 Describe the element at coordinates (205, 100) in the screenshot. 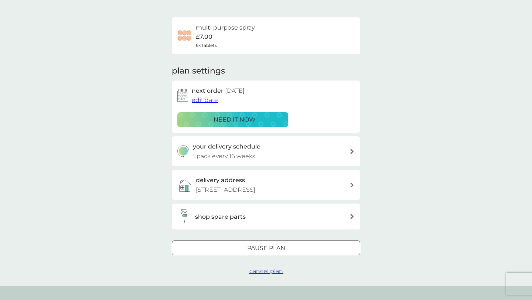

I see `span: edit date` at that location.